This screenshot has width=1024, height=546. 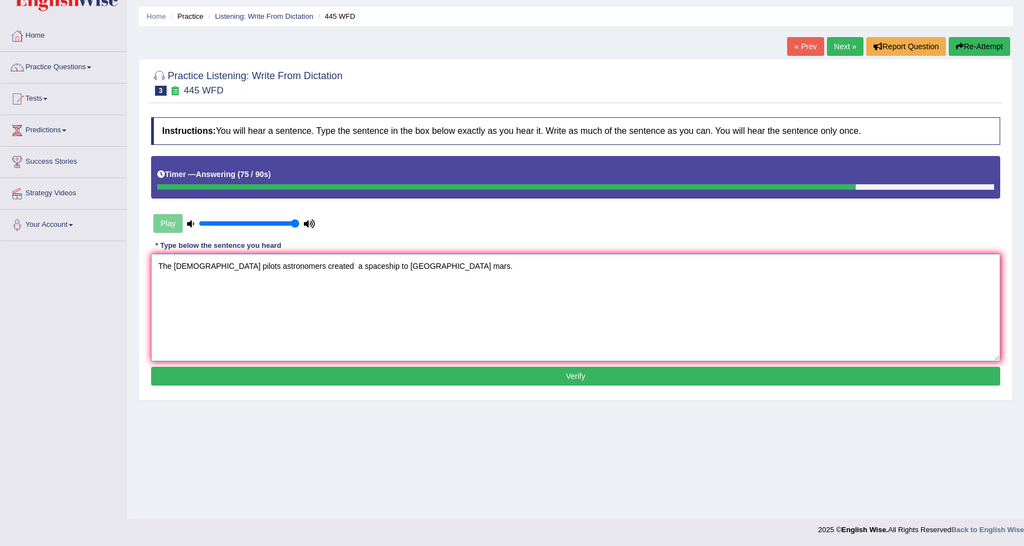 What do you see at coordinates (64, 224) in the screenshot?
I see `a: Your Account` at bounding box center [64, 224].